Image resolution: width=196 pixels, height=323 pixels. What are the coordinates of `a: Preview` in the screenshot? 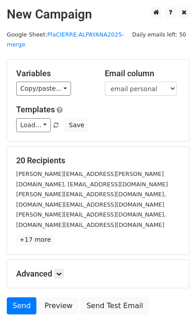 It's located at (59, 305).